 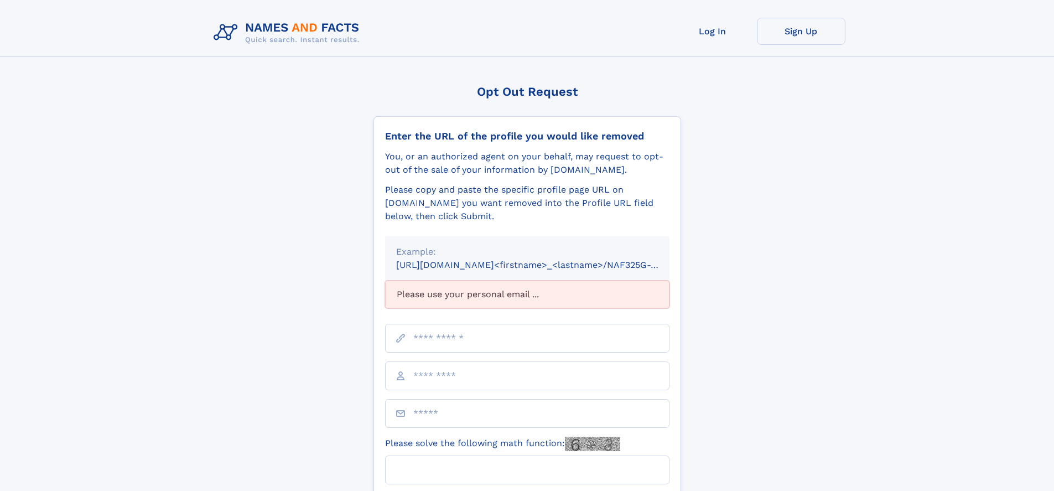 What do you see at coordinates (801, 31) in the screenshot?
I see `a: Sign Up` at bounding box center [801, 31].